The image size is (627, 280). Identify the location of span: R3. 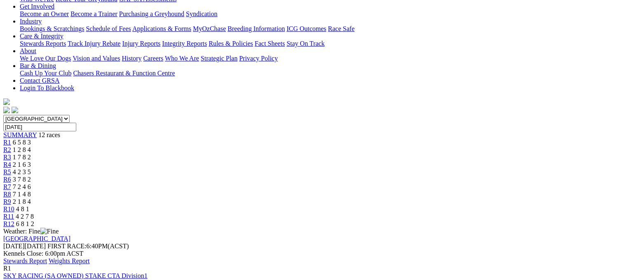
(7, 157).